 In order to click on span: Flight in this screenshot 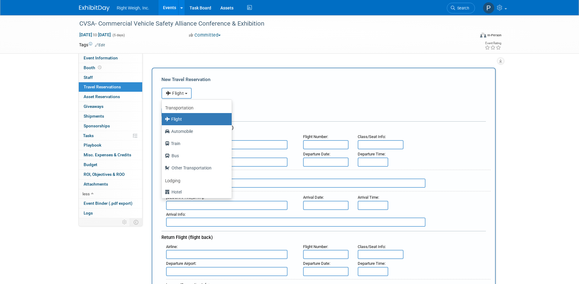, I will do `click(175, 93)`.